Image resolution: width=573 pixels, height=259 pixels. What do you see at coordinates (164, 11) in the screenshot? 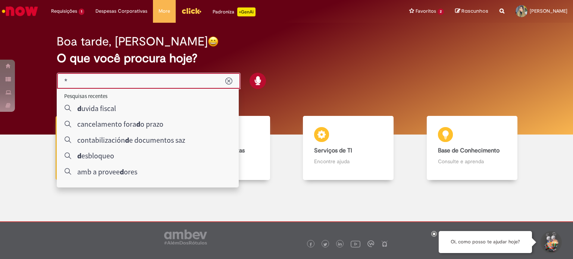
I see `span: More` at bounding box center [164, 11].